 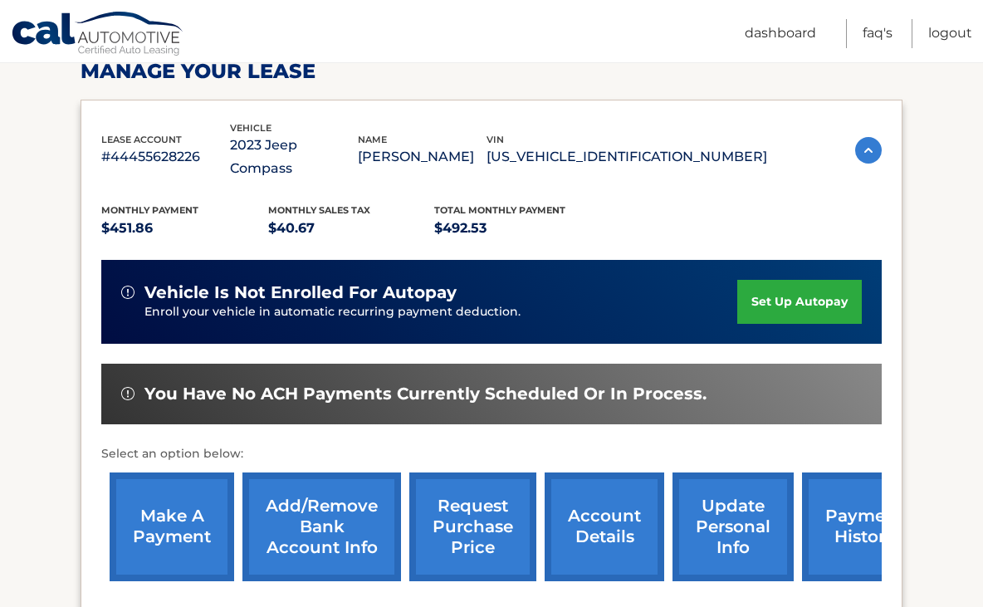 I want to click on span: Monthly sales Tax, so click(x=319, y=210).